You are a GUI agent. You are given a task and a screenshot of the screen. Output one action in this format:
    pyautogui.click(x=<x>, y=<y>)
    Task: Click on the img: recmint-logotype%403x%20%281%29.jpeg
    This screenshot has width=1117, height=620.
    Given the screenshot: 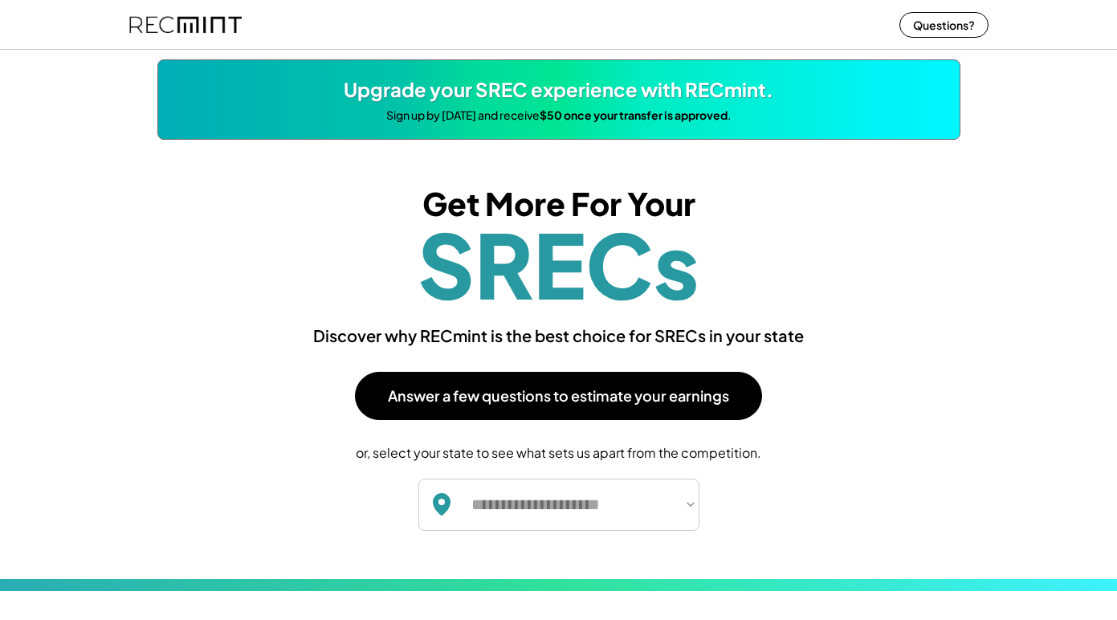 What is the action you would take?
    pyautogui.click(x=185, y=24)
    